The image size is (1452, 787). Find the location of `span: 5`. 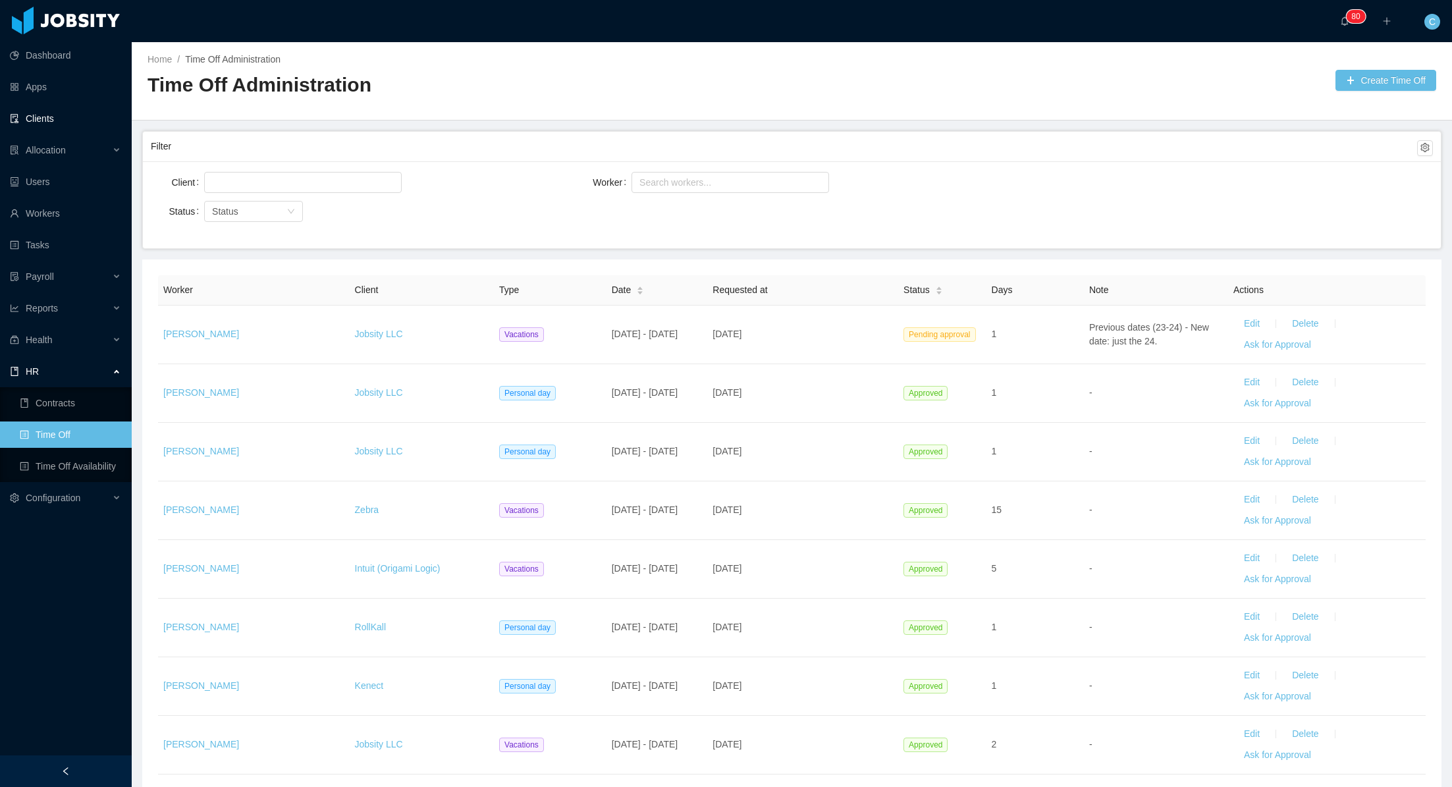

span: 5 is located at coordinates (994, 568).